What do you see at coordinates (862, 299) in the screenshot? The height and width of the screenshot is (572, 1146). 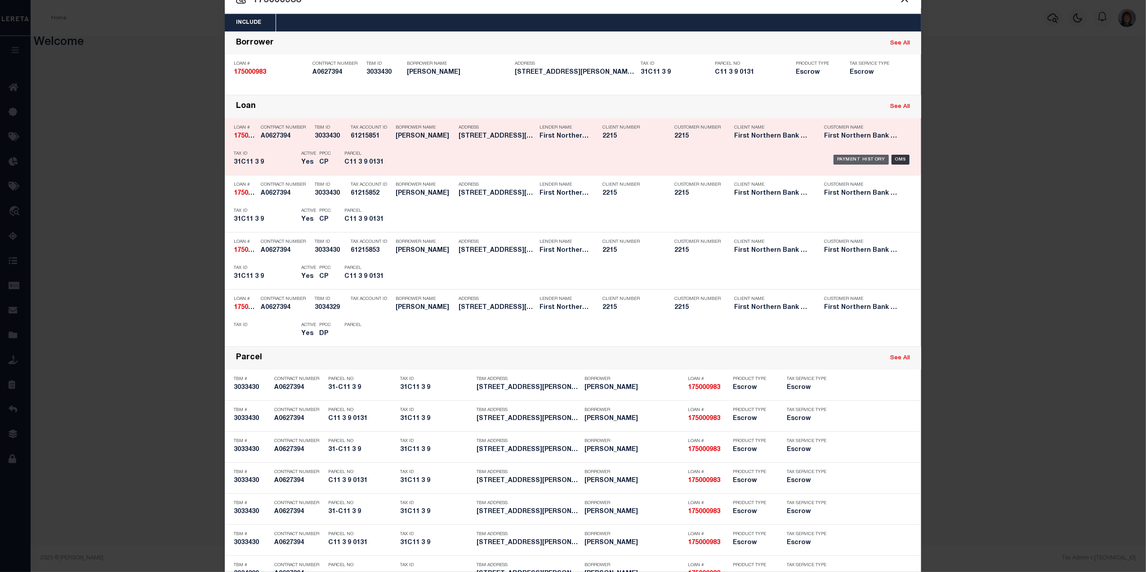 I see `p: Customer Name` at bounding box center [862, 299].